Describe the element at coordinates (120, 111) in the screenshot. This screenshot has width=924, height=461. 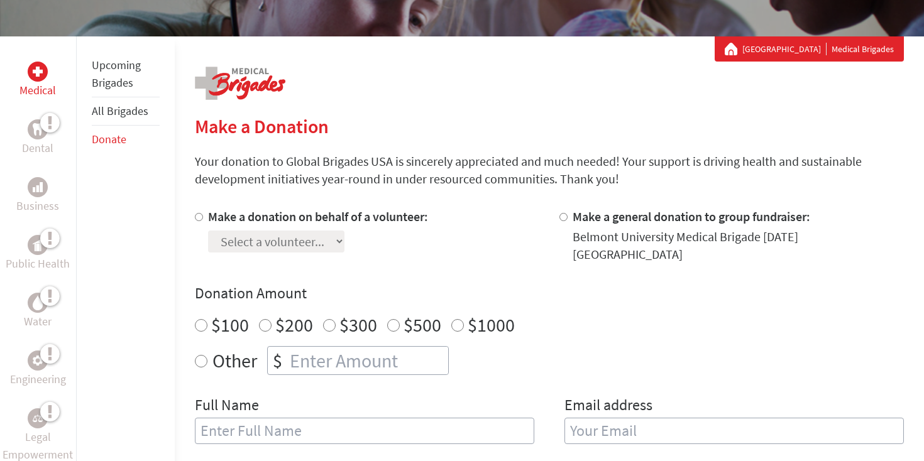
I see `a: All Brigades` at that location.